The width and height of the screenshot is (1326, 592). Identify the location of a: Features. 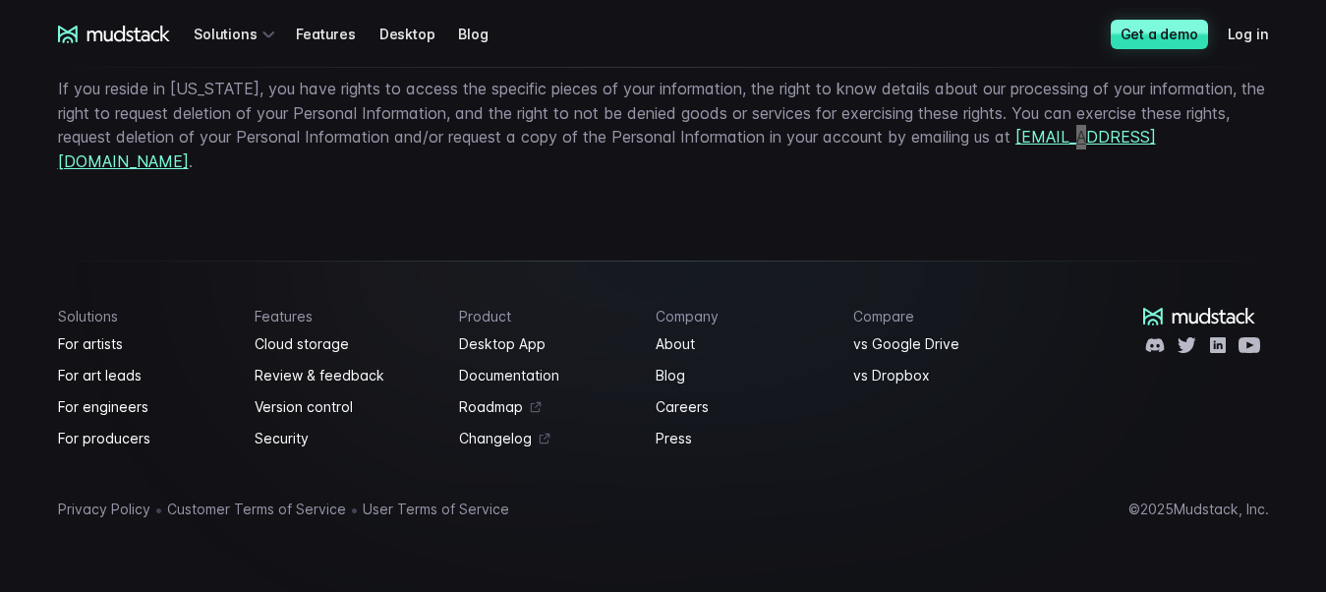
(337, 33).